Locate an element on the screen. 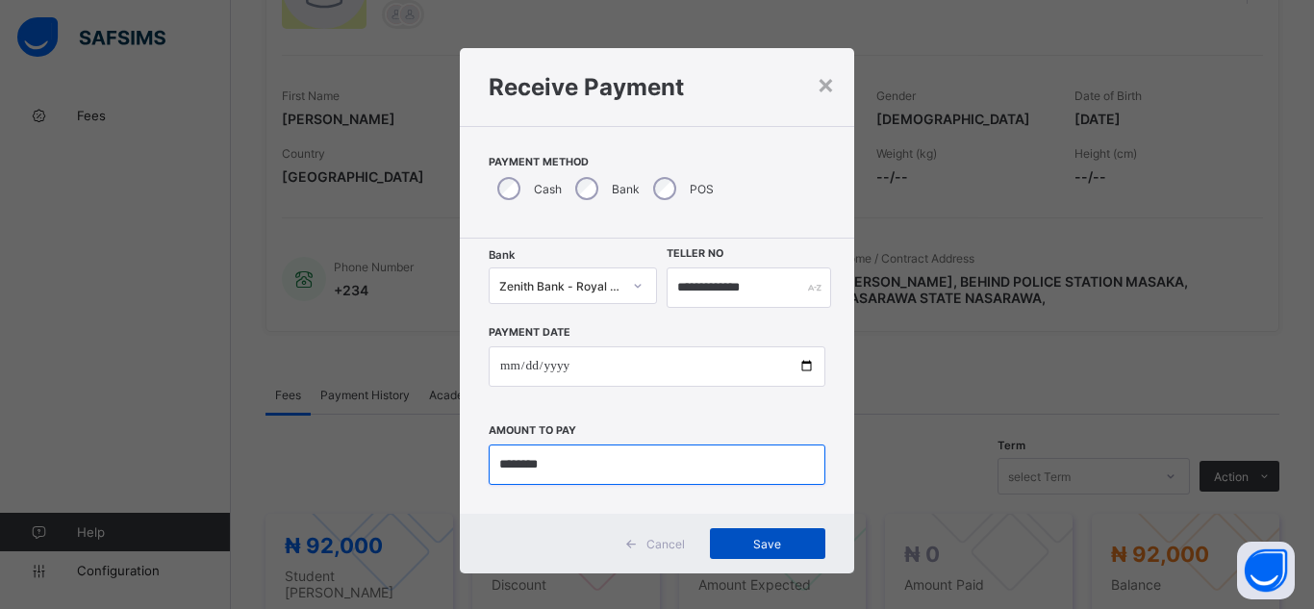 The width and height of the screenshot is (1314, 609). label: POS is located at coordinates (701, 188).